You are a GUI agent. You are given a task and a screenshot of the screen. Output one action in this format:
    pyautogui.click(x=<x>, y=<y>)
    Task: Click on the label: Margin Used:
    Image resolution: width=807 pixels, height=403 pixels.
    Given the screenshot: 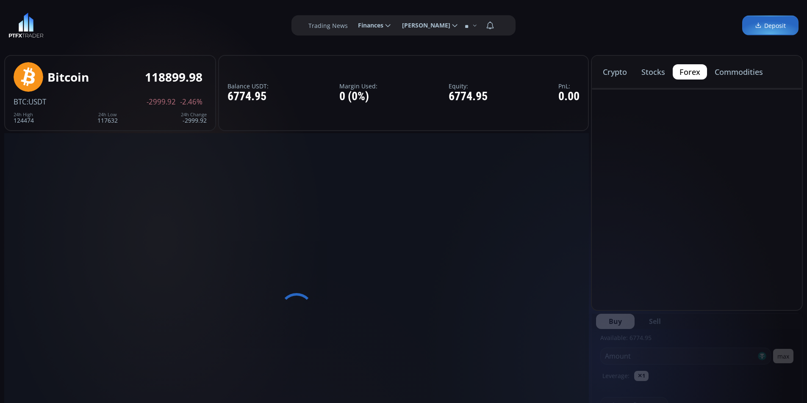 What is the action you would take?
    pyautogui.click(x=358, y=86)
    